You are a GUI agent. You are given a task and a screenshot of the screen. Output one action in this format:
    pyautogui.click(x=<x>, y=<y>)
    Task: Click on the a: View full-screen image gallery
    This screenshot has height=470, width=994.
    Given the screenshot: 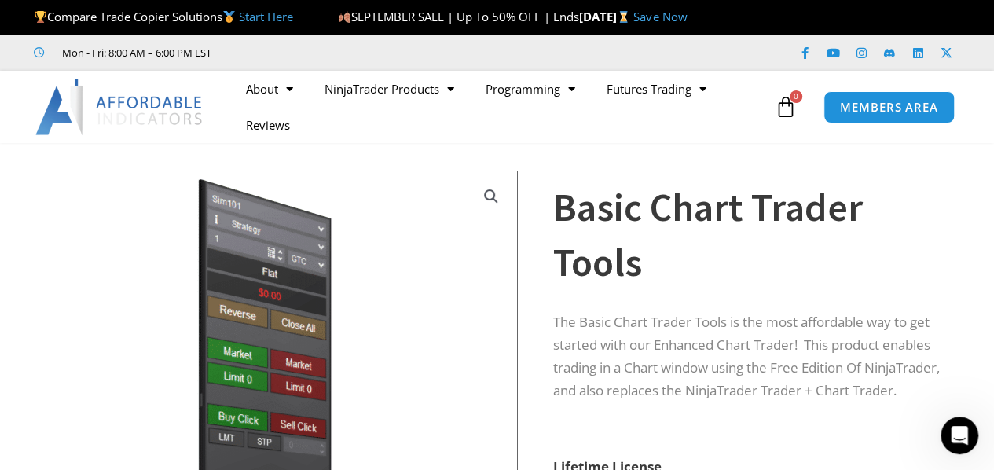 What is the action you would take?
    pyautogui.click(x=491, y=196)
    